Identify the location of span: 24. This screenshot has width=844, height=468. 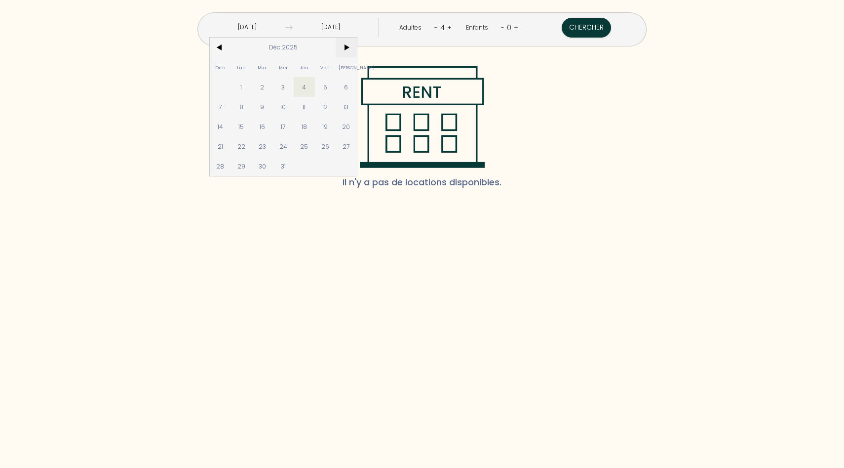
(283, 146).